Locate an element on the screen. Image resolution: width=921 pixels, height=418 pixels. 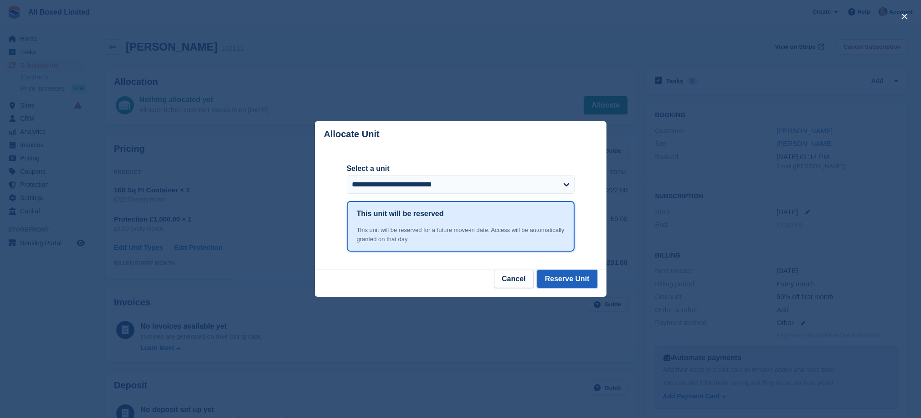
label: Select a unit is located at coordinates (461, 169).